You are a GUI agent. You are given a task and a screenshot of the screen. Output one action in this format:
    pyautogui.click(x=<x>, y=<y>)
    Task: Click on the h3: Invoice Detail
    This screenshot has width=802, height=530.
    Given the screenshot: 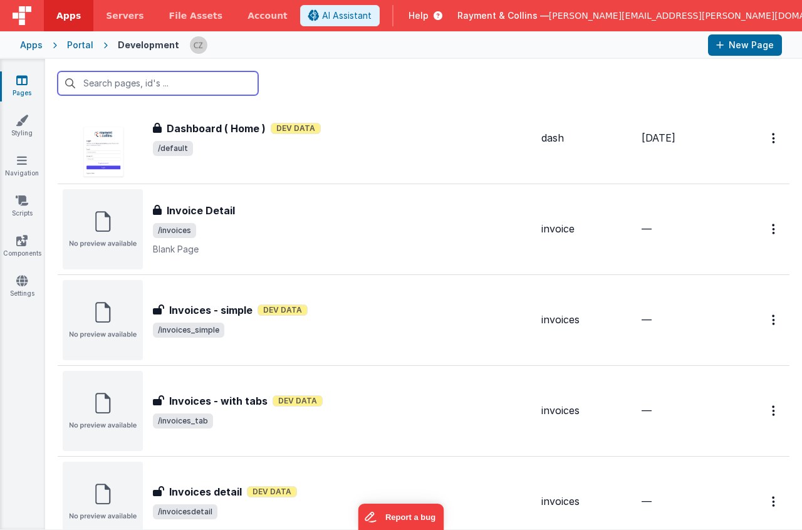 What is the action you would take?
    pyautogui.click(x=201, y=211)
    